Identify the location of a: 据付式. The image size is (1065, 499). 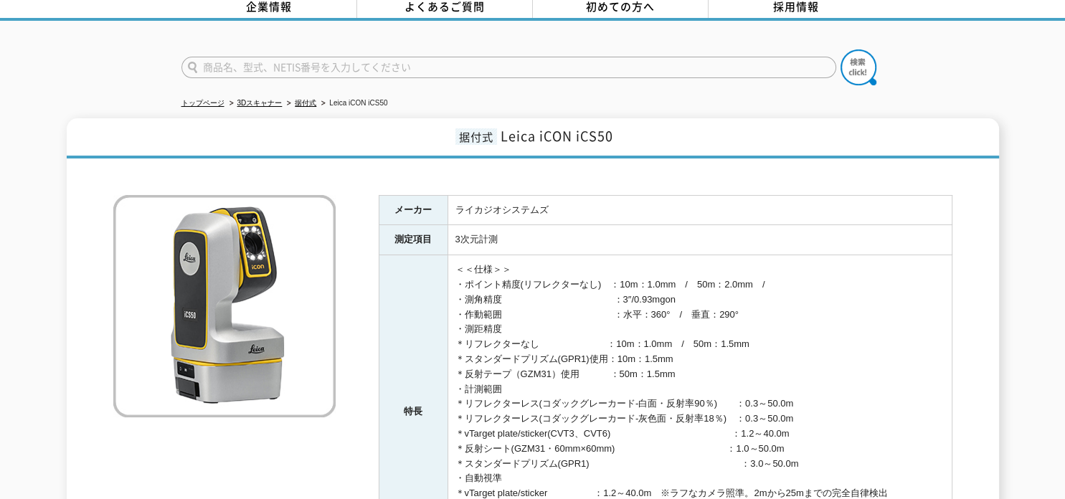
(305, 103).